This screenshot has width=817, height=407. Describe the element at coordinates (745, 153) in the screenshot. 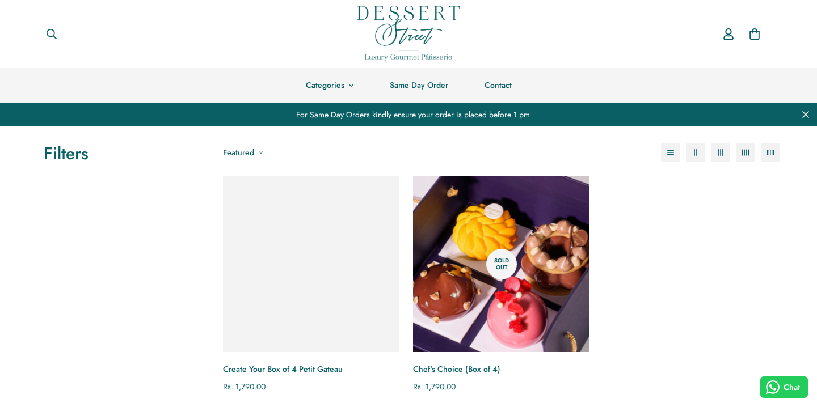

I see `button: 4-column` at that location.